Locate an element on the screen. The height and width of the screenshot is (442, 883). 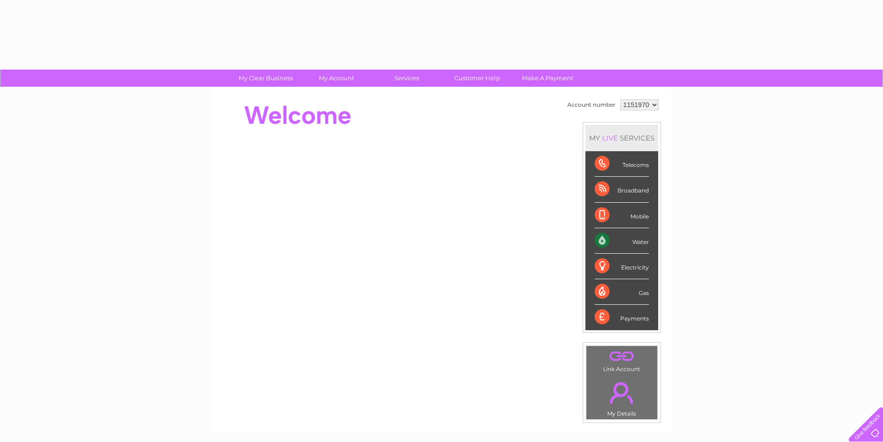
div: LIVE is located at coordinates (610, 138).